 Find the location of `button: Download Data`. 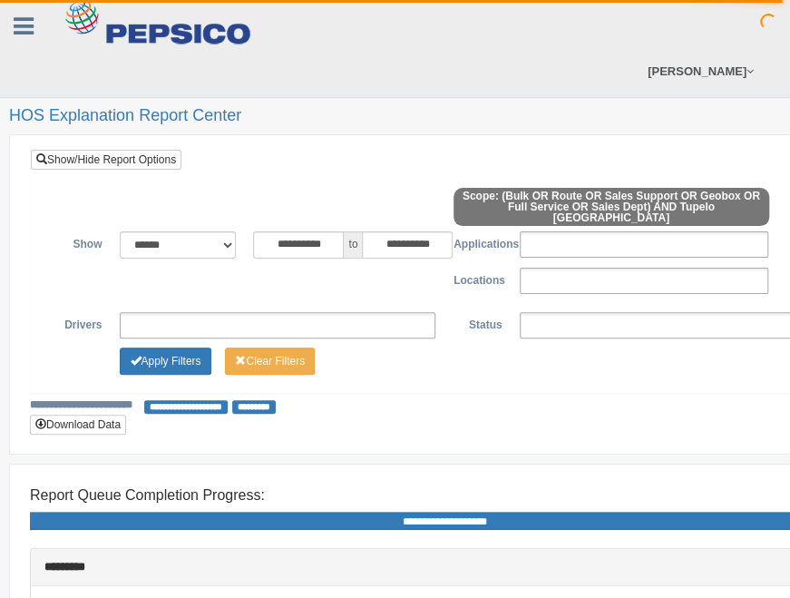

button: Download Data is located at coordinates (78, 425).